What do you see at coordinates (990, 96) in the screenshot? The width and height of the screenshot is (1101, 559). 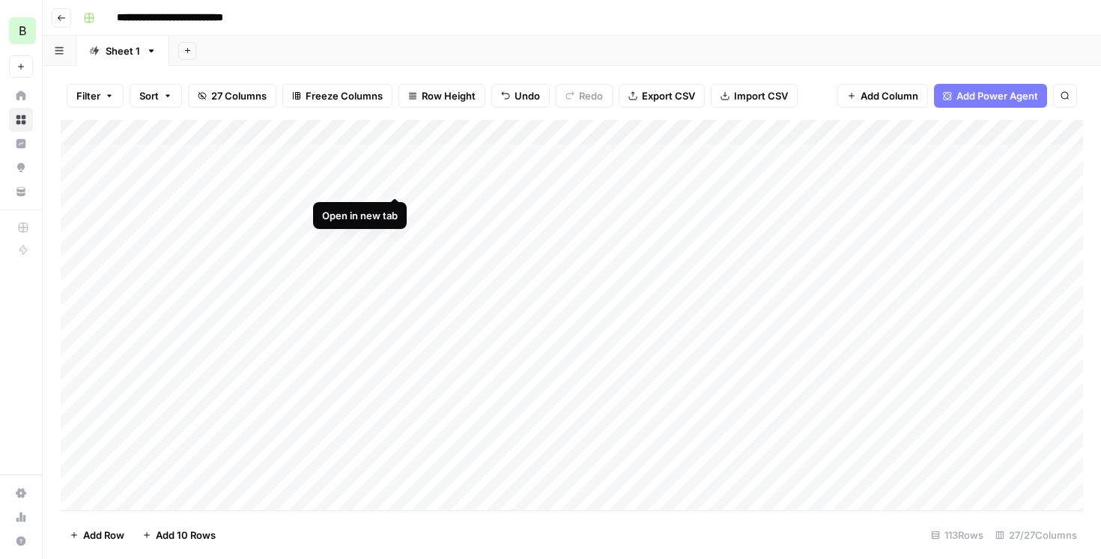 I see `button: Add Power Agent` at bounding box center [990, 96].